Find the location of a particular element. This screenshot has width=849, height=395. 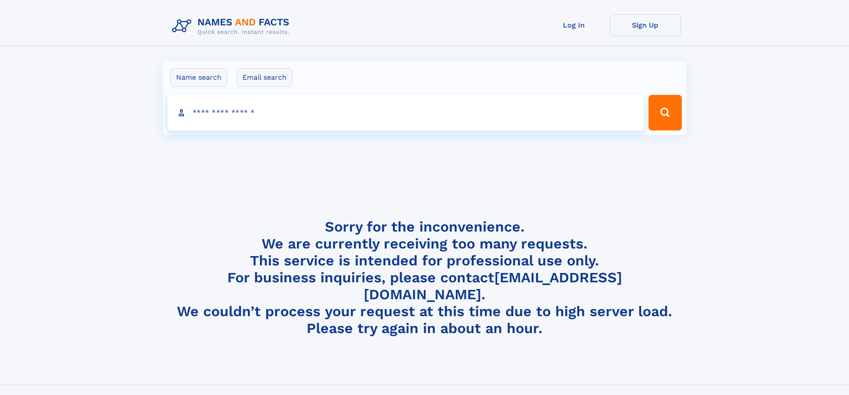

a: Sign Up is located at coordinates (646, 25).